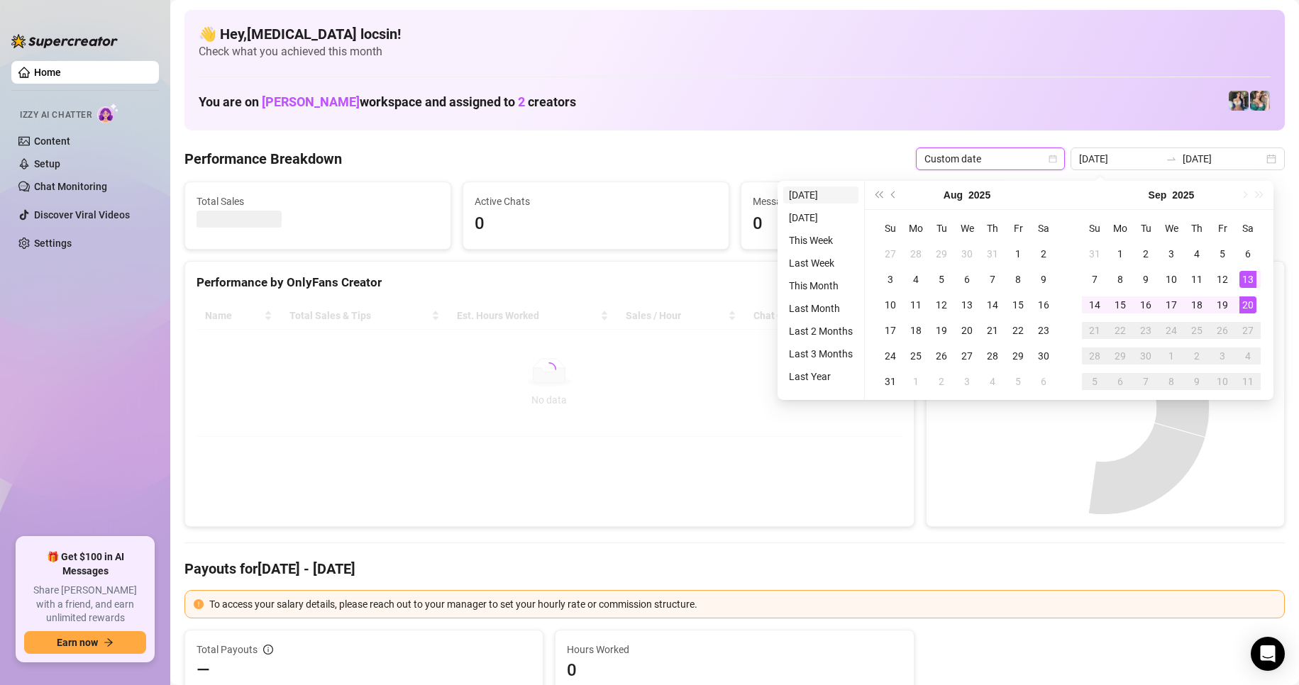  What do you see at coordinates (1197, 305) in the screenshot?
I see `td: 2025-09-18` at bounding box center [1197, 305].